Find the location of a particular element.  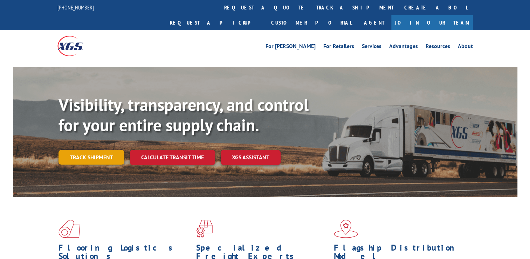

b: Visibility, transparency, and control for your entire supply chain. is located at coordinates (184, 115).